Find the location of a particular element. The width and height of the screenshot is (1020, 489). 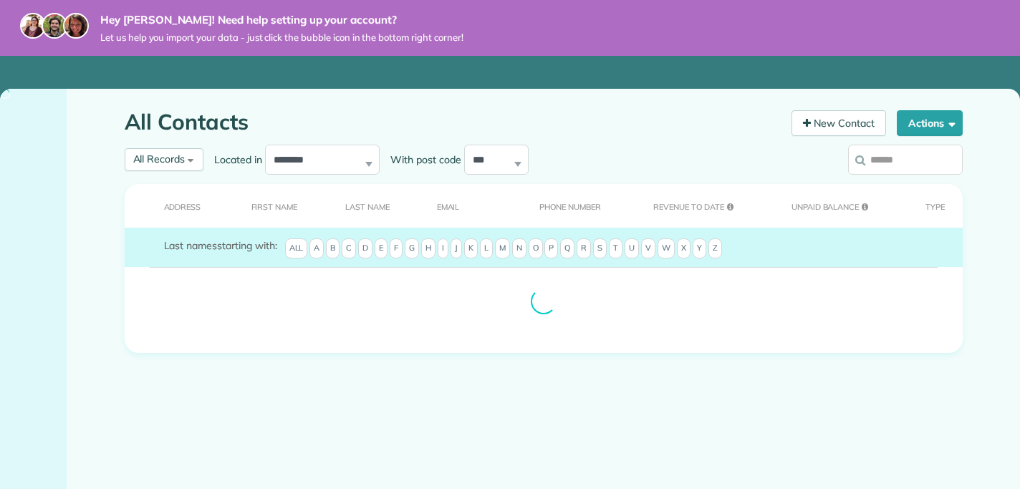

span: X is located at coordinates (684, 249).